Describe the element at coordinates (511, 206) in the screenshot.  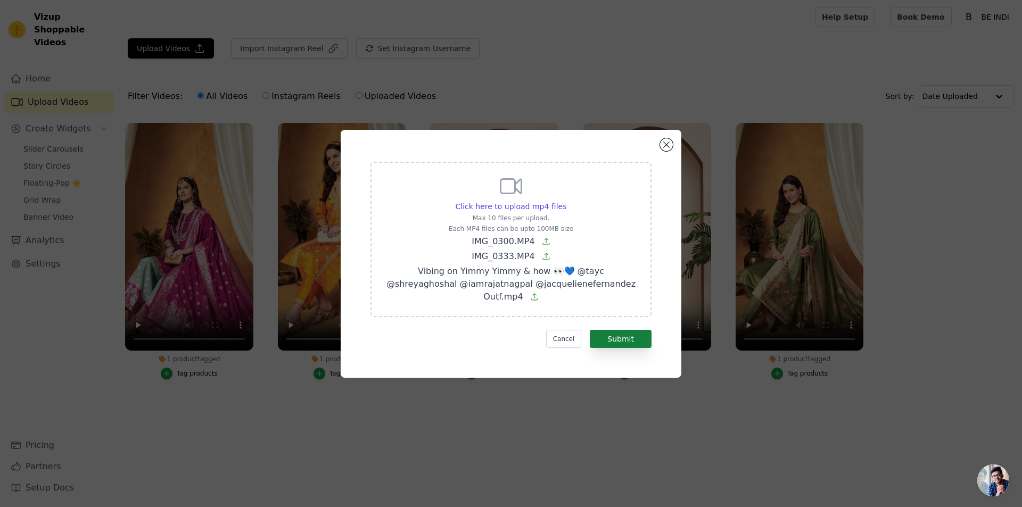
I see `span: Click here to upload mp4 files` at that location.